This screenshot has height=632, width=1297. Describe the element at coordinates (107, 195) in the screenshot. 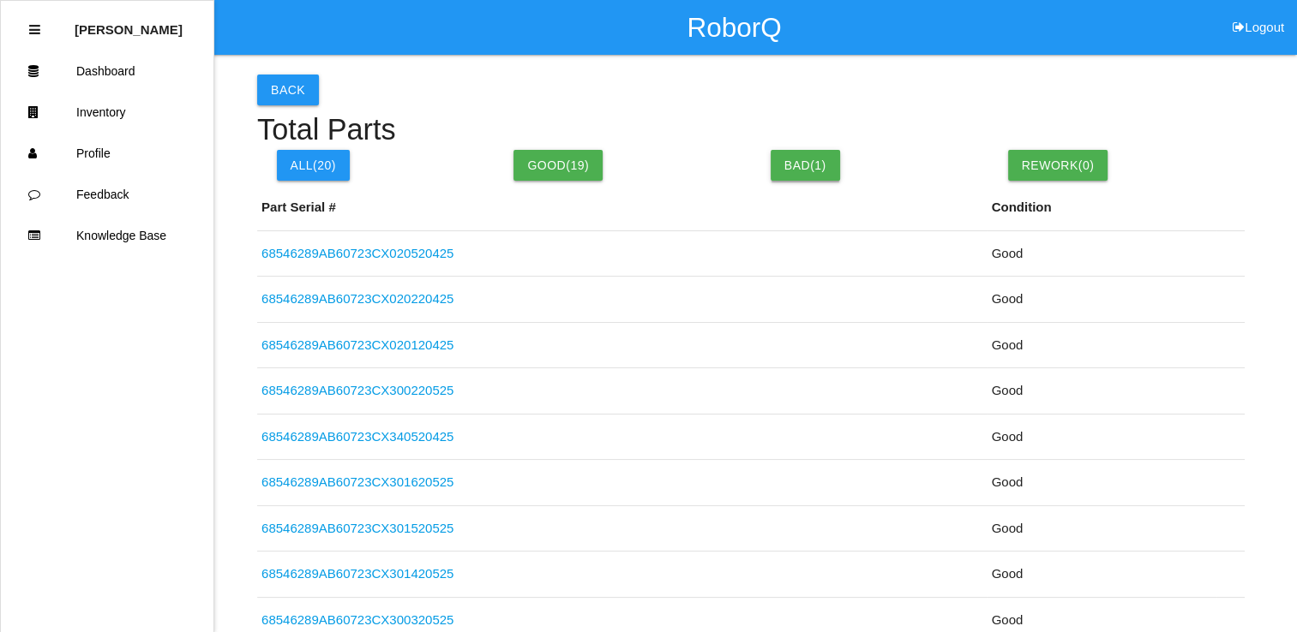

I see `a: Feedback` at that location.